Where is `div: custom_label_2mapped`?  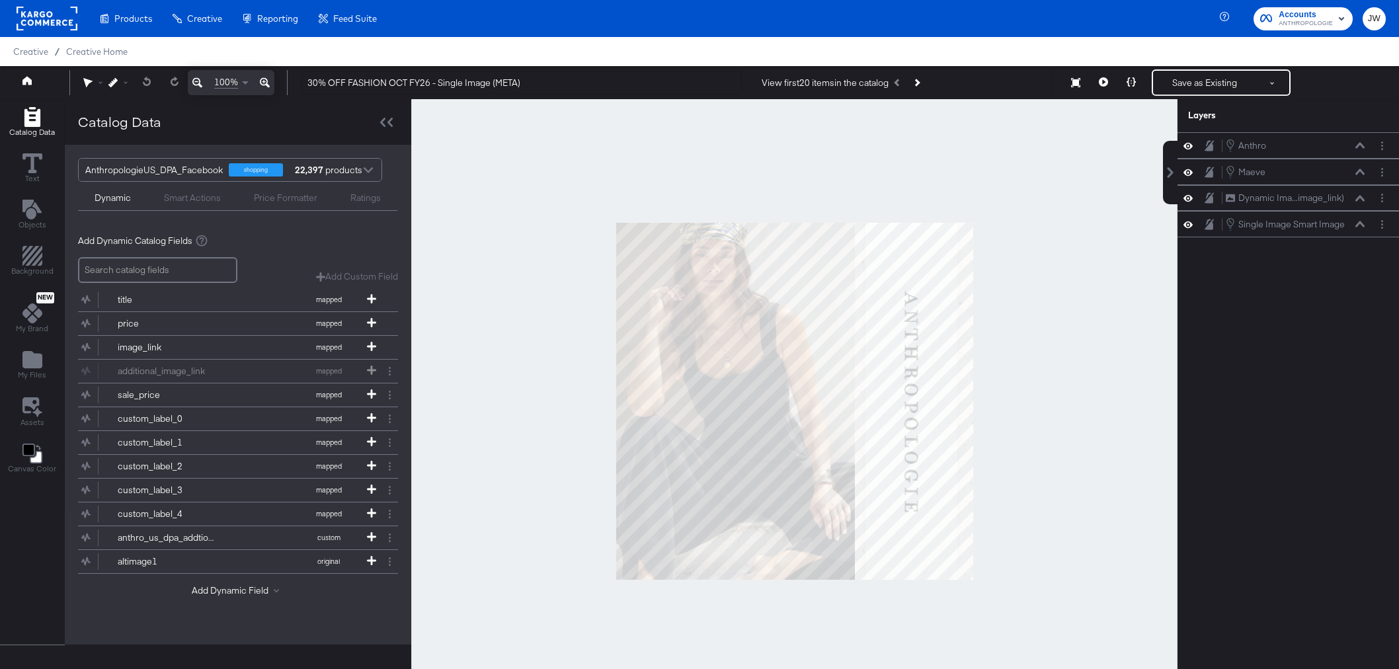 div: custom_label_2mapped is located at coordinates (238, 466).